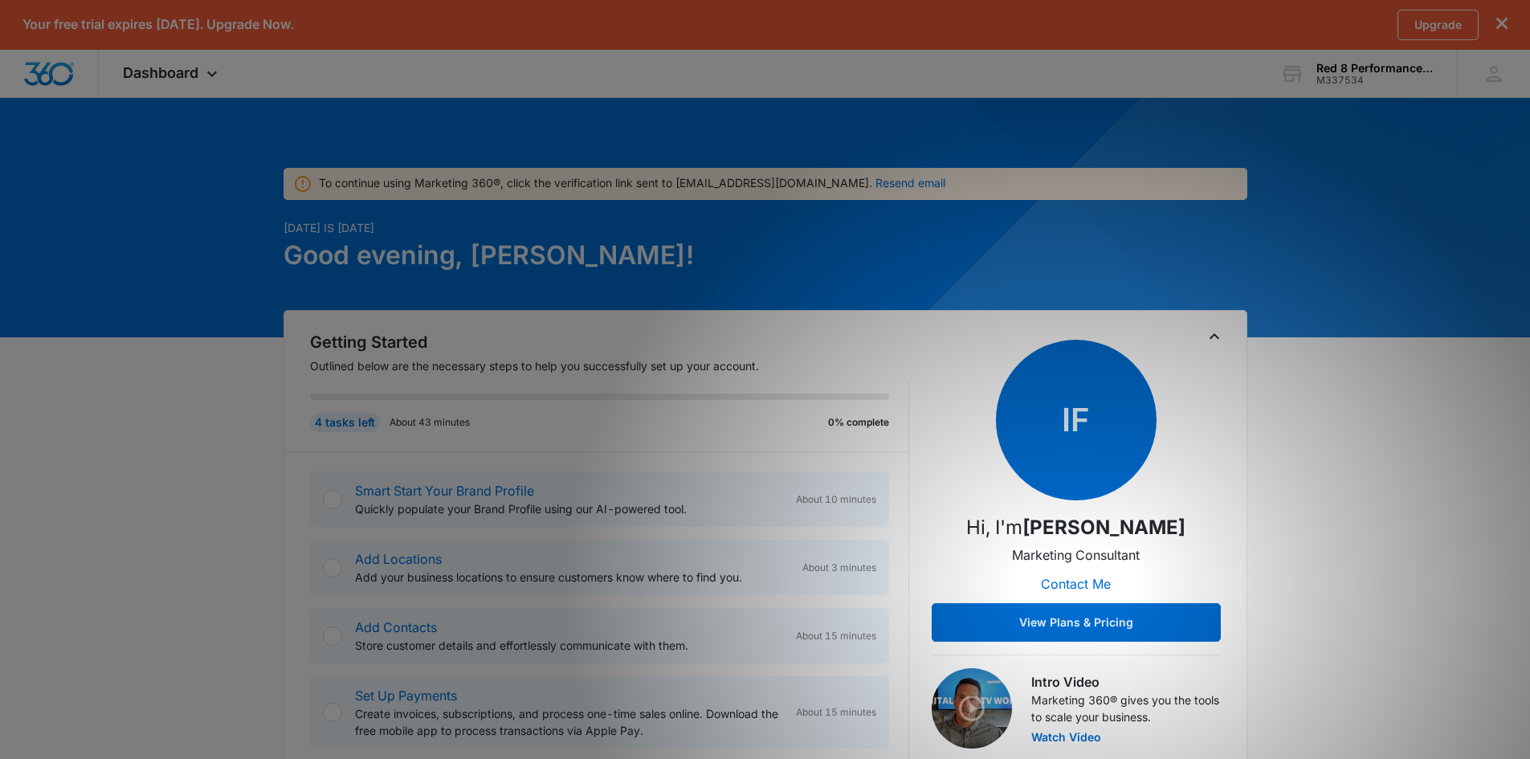  I want to click on p: Outlined below are the necessary steps to help you successfully set up your account., so click(610, 366).